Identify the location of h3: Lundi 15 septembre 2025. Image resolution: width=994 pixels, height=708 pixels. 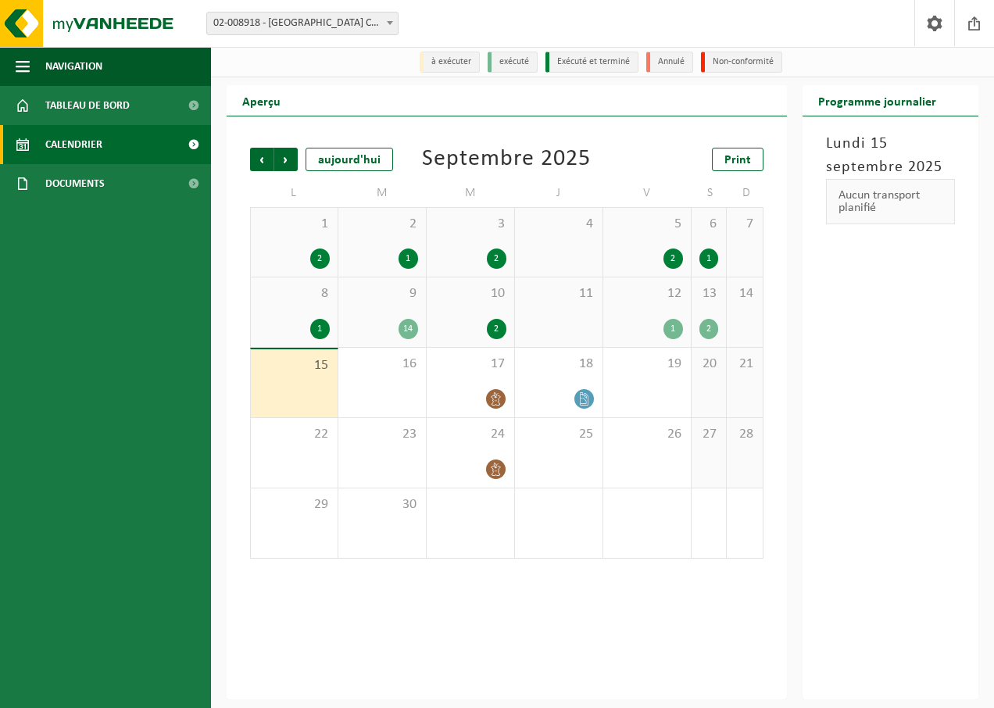
(891, 156).